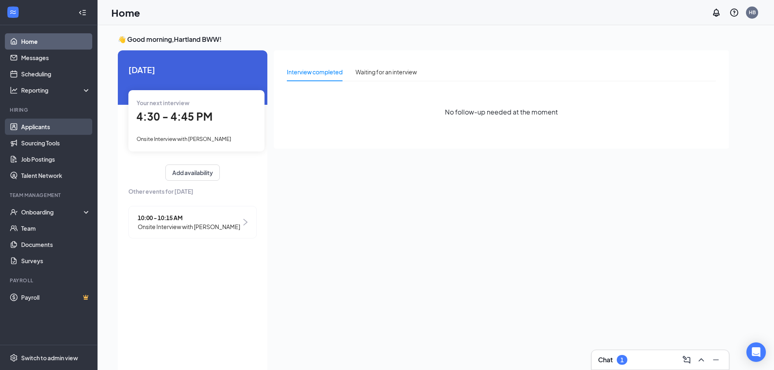 The width and height of the screenshot is (774, 370). I want to click on svg: WorkstreamLogo, so click(13, 12).